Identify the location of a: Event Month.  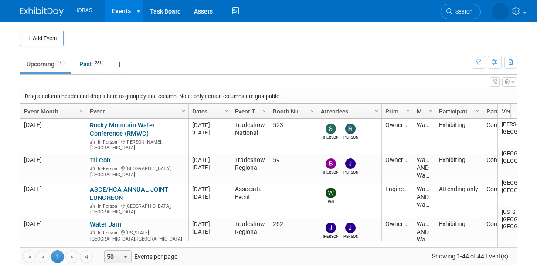
(52, 111).